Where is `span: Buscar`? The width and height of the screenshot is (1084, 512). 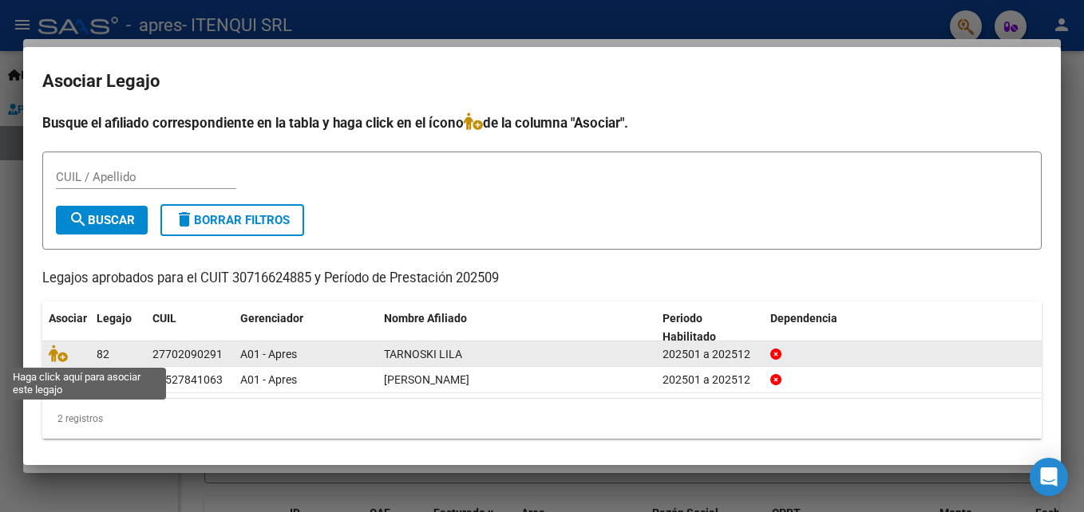 span: Buscar is located at coordinates (101, 220).